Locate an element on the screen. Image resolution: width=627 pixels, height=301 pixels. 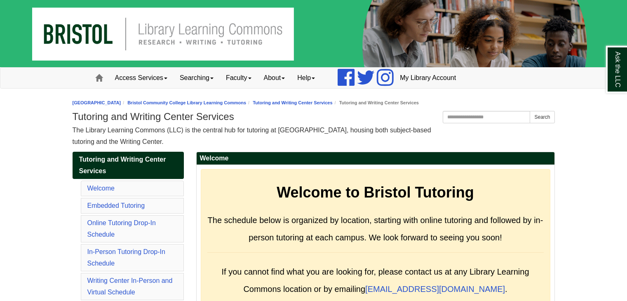
a: Writing Center In-Person and Virtual Schedule is located at coordinates (130, 286).